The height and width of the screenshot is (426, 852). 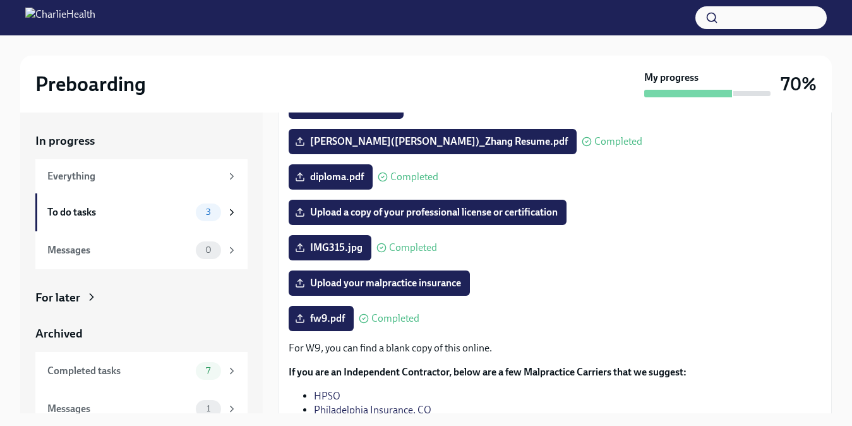 I want to click on a: Philadelphia Insurance. CO, so click(x=373, y=409).